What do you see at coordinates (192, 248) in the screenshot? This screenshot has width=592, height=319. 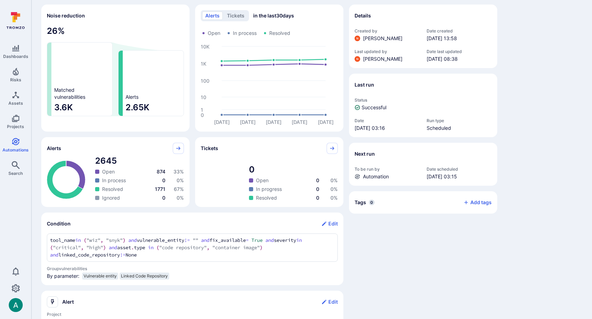 I see `textarea: Add condition` at bounding box center [192, 248].